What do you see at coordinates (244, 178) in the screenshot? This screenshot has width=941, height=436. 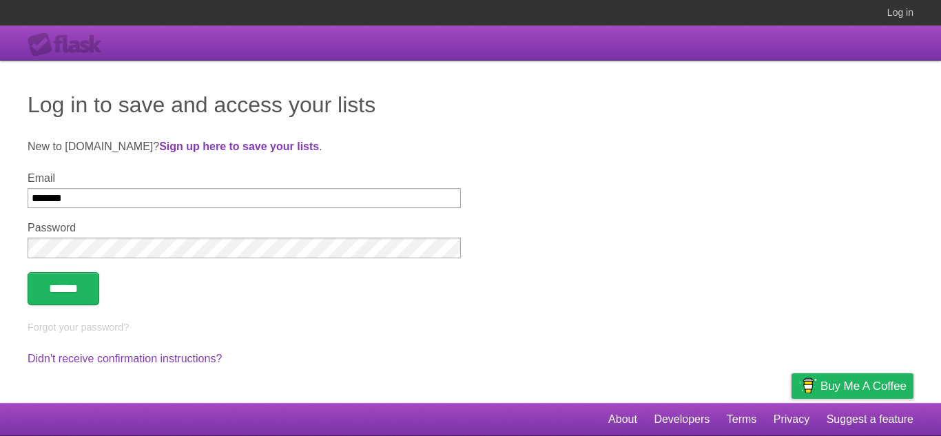 I see `label: Email` at bounding box center [244, 178].